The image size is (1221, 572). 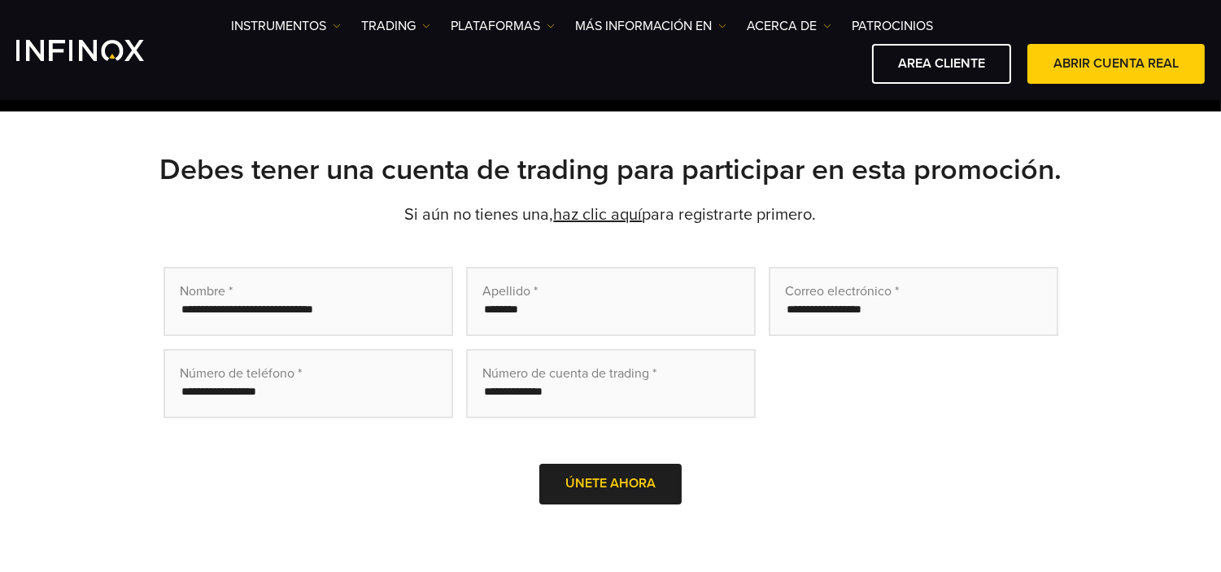 What do you see at coordinates (610, 169) in the screenshot?
I see `strong: Debes tener una cuenta de trading para participar en esta promoción.` at bounding box center [610, 169].